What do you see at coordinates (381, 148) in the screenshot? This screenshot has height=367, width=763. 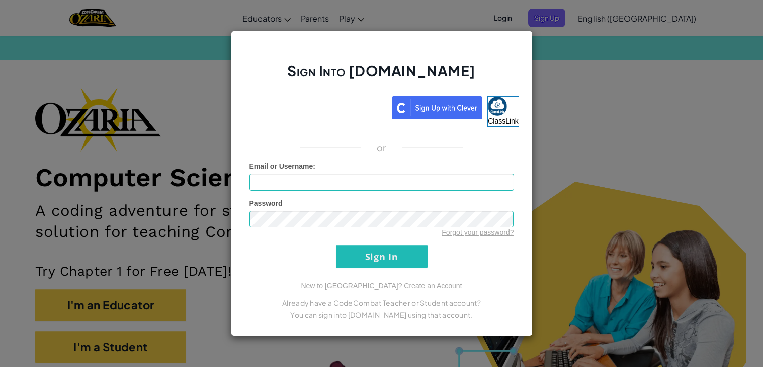 I see `p: or` at bounding box center [381, 148].